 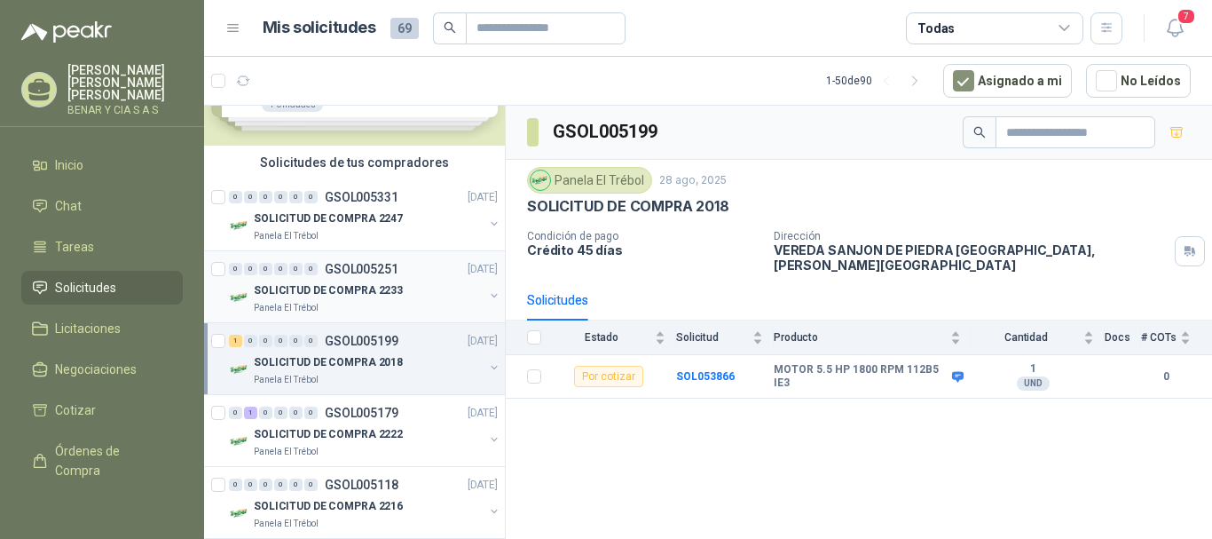 I want to click on p: GSOL005179, so click(x=361, y=413).